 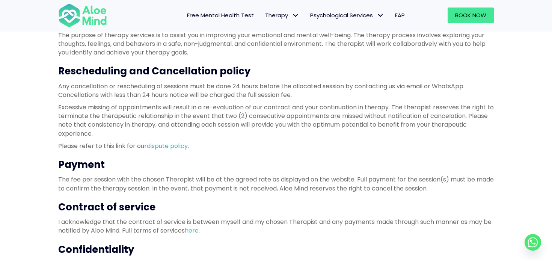 I want to click on a: Psychological ServicesPsychological Services: submenu, so click(x=347, y=15).